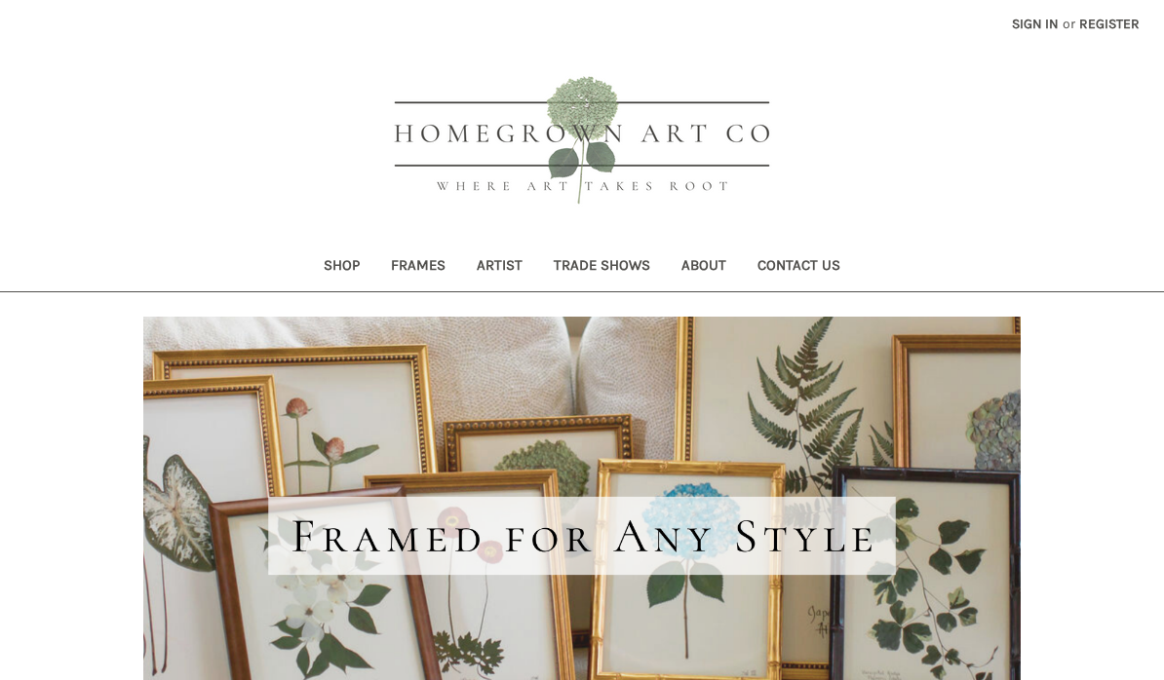  Describe the element at coordinates (601, 267) in the screenshot. I see `a: Trade Shows` at that location.